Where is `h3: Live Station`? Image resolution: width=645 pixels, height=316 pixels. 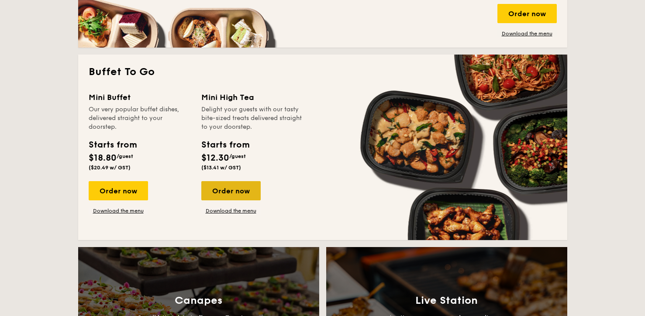
h3: Live Station is located at coordinates (447, 301).